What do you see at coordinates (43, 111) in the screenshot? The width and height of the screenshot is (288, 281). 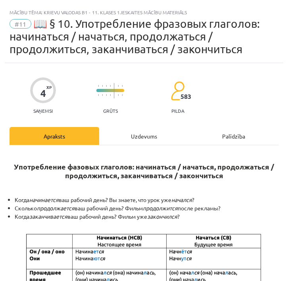 I see `p: Saņemsi` at bounding box center [43, 111].